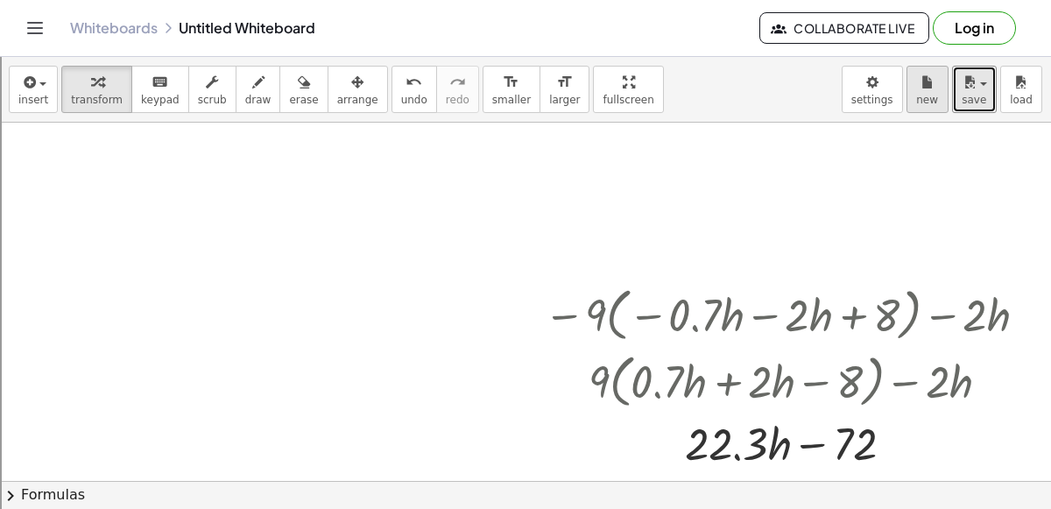 The width and height of the screenshot is (1051, 509). I want to click on button: Collaborate Live, so click(844, 28).